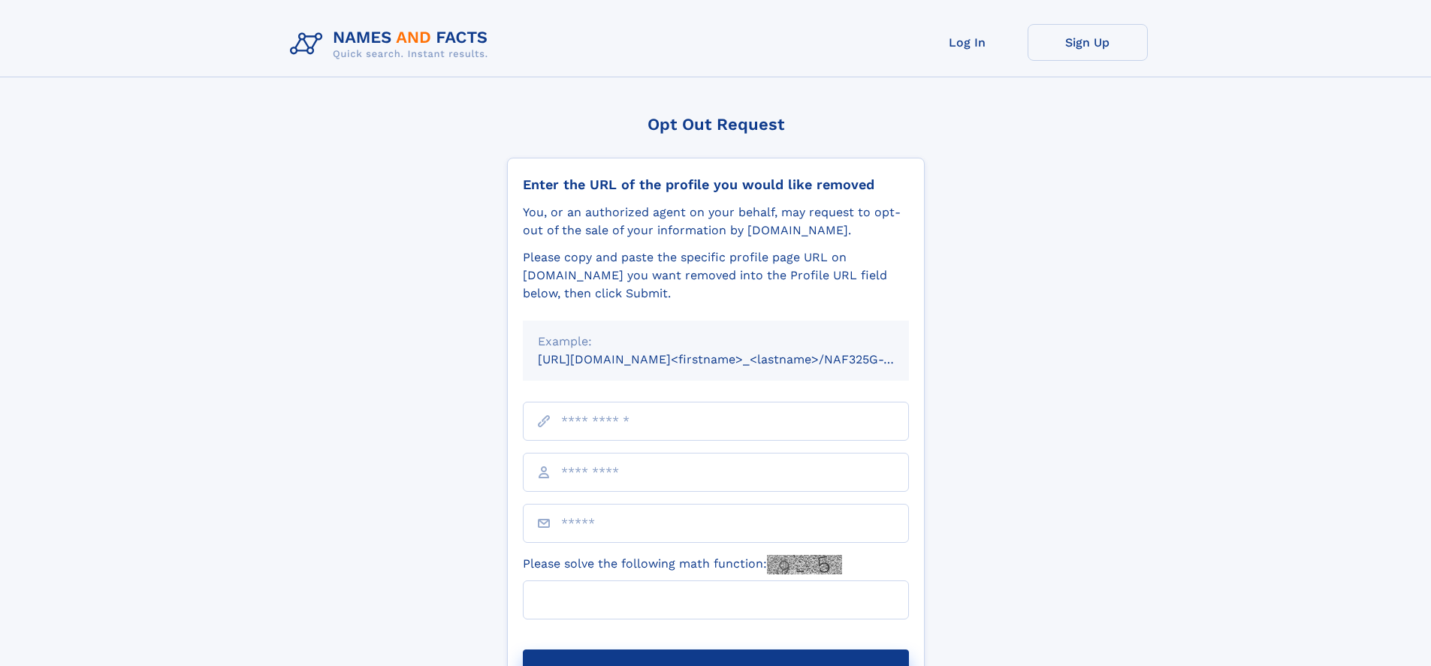  What do you see at coordinates (716, 222) in the screenshot?
I see `div: You, or an authorized agent on your behalf, may request to opt-out of the sale of your informatio...` at bounding box center [716, 222].